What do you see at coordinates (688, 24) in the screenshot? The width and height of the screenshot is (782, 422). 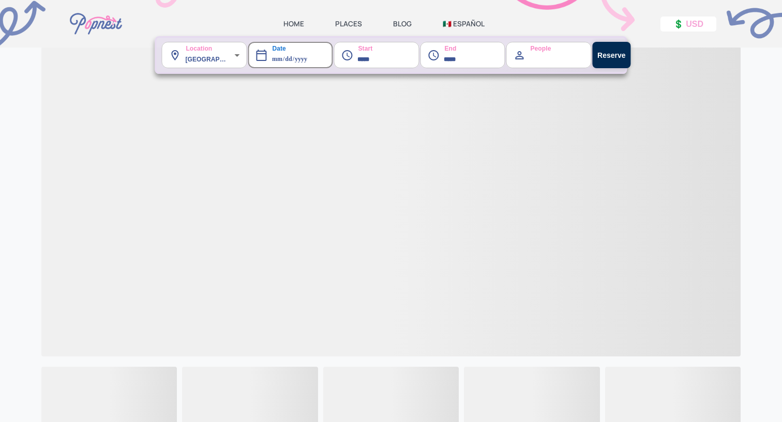 I see `button: 💲 USD` at bounding box center [688, 24].